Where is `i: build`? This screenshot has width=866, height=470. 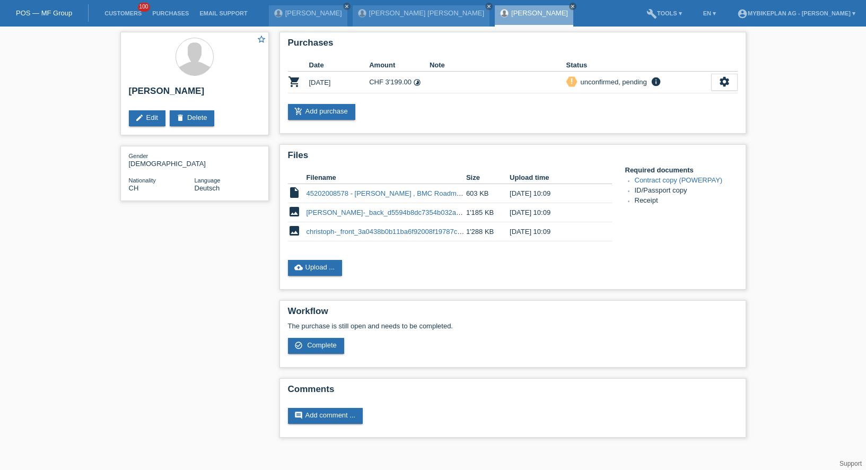 i: build is located at coordinates (652, 14).